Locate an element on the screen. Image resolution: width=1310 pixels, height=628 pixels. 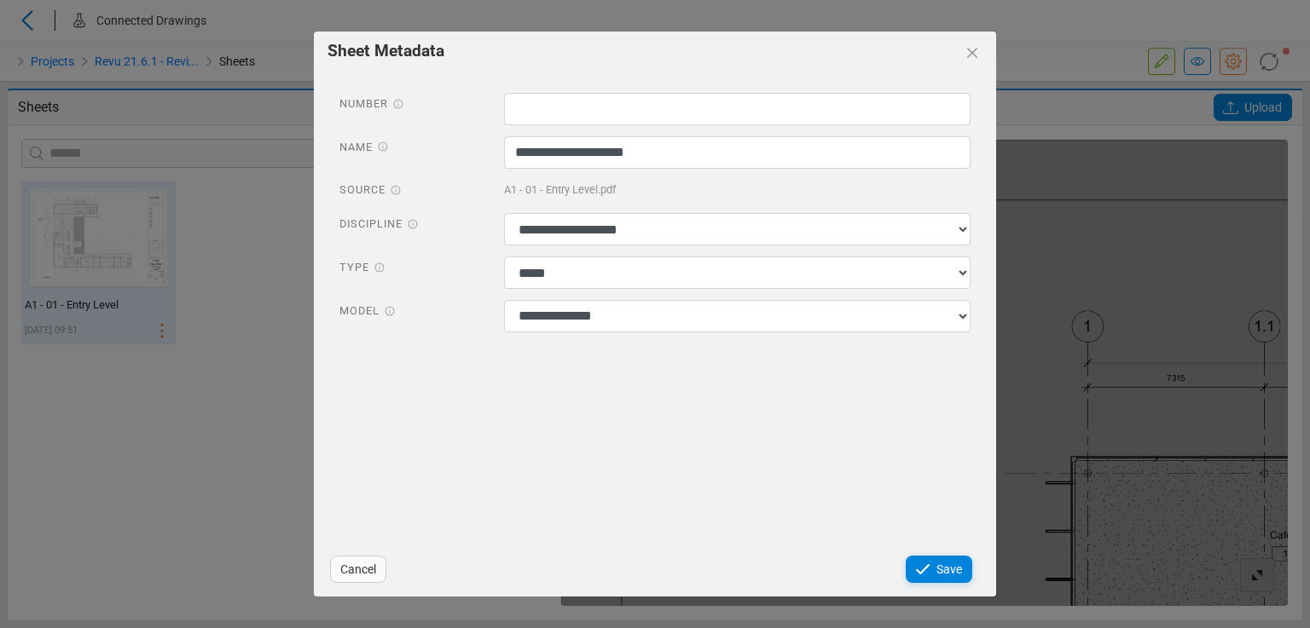
span: Source is located at coordinates (362, 189).